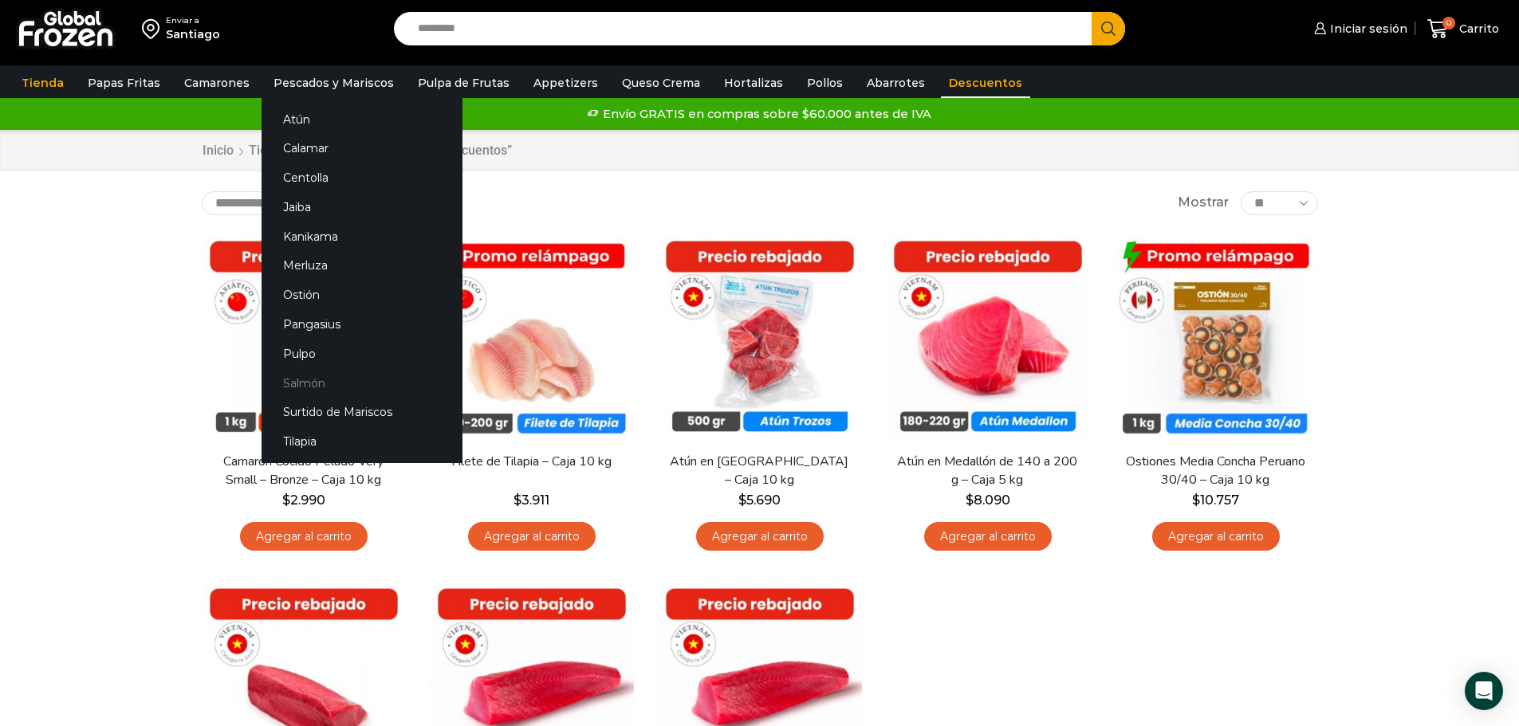 The image size is (1519, 726). What do you see at coordinates (303, 203) in the screenshot?
I see `select: Pedido de la tienda` at bounding box center [303, 203].